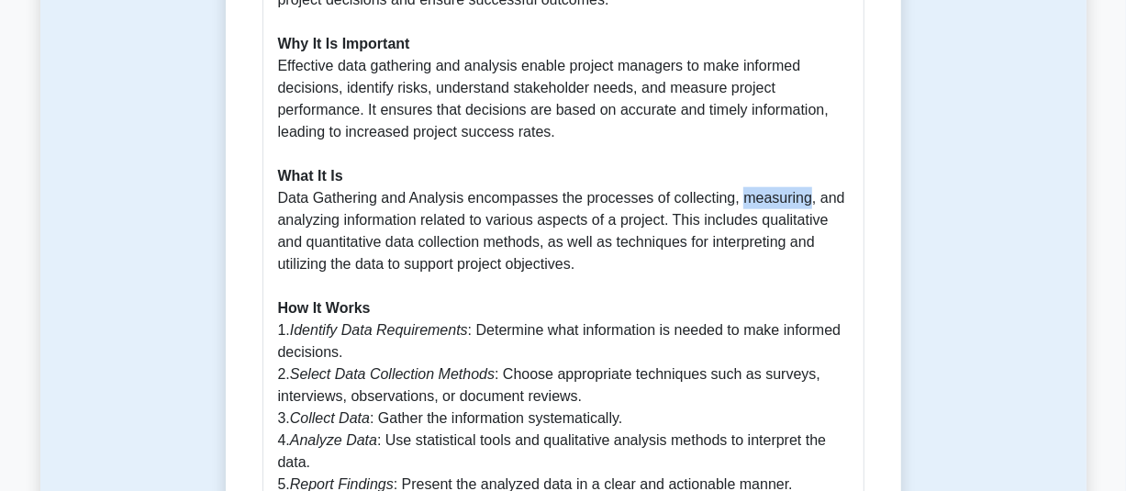 The height and width of the screenshot is (491, 1126). Describe the element at coordinates (344, 43) in the screenshot. I see `b: Why It Is Important` at that location.